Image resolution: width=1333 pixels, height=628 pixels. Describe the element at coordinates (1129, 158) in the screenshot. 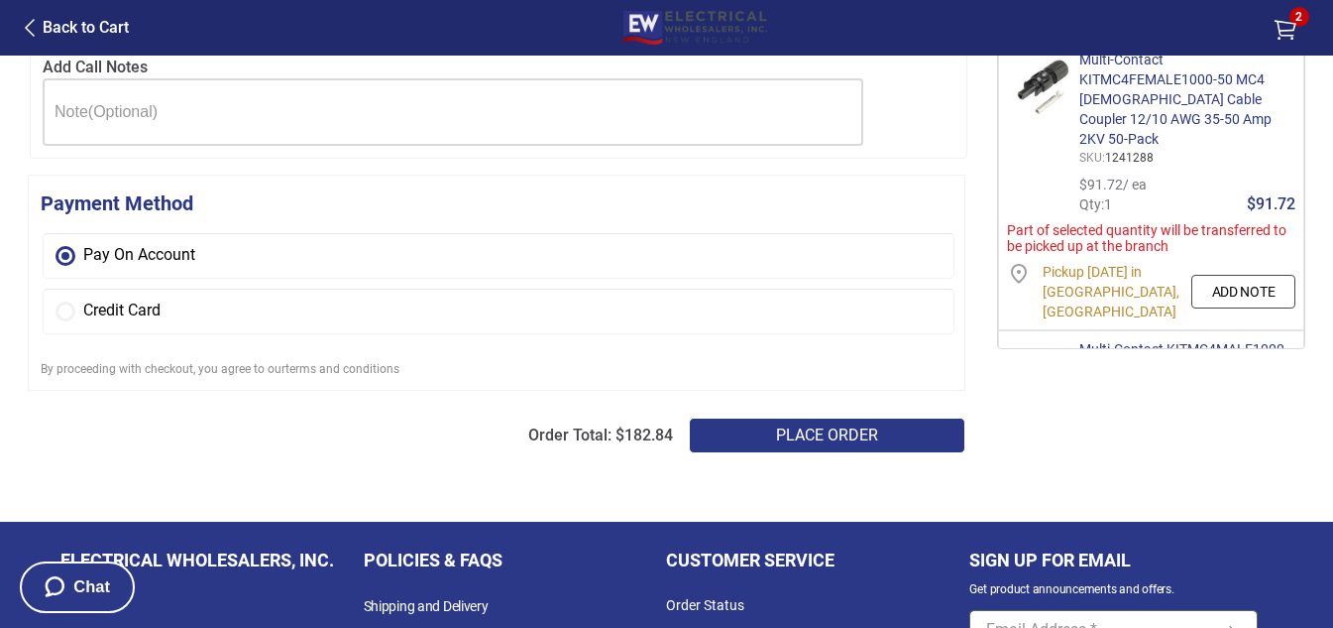

I see `div: 1241288` at that location.